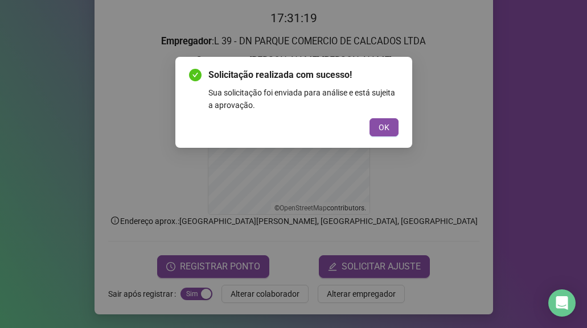  I want to click on button: OK, so click(384, 127).